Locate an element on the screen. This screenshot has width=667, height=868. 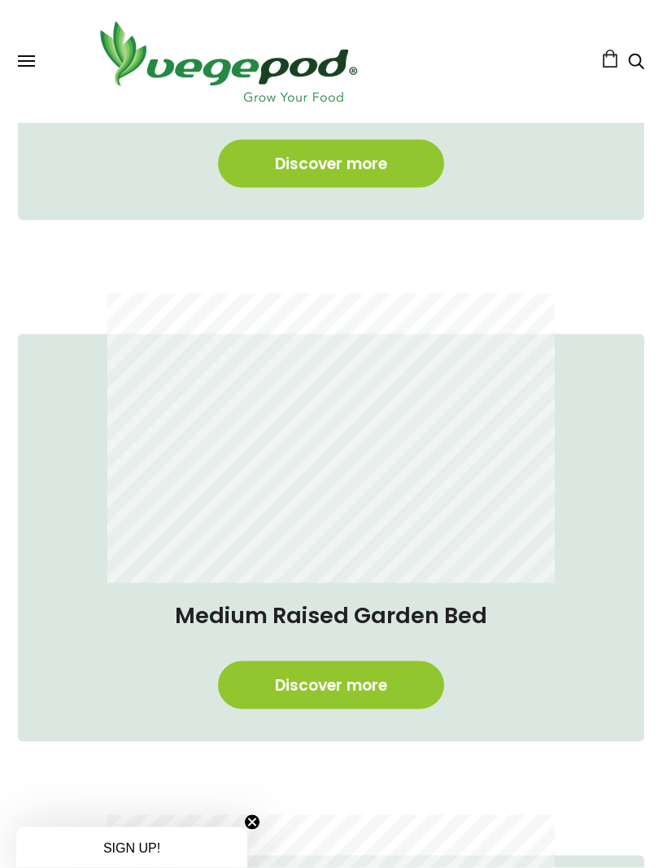
h4: Medium Raised Garden Bed is located at coordinates (331, 616).